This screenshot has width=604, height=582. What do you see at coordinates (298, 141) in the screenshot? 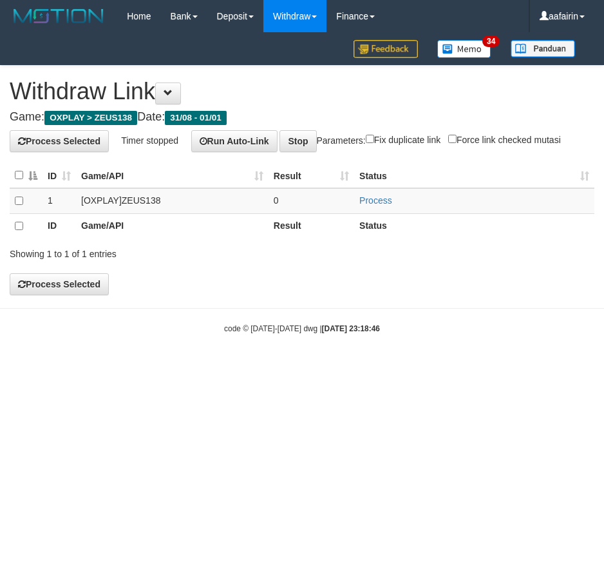
I see `button: Stop` at bounding box center [298, 141].